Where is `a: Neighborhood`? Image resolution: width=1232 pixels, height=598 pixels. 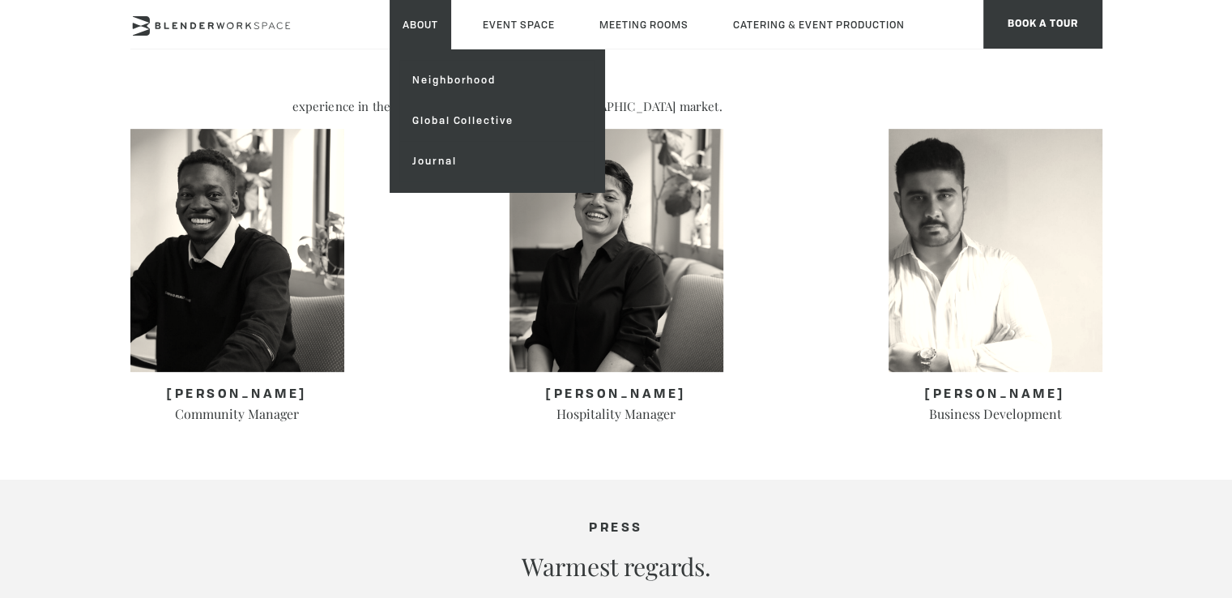 a: Neighborhood is located at coordinates (496, 80).